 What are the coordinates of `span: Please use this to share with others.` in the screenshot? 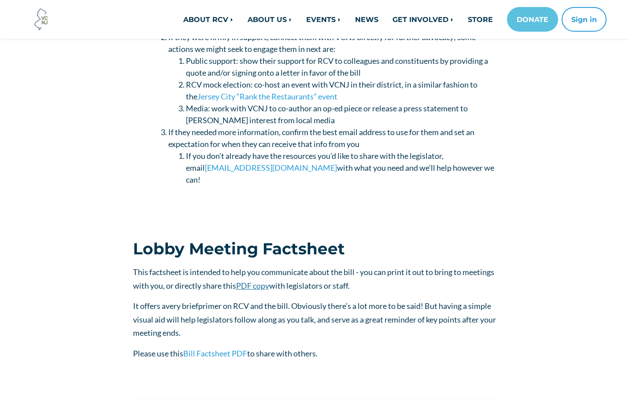 It's located at (225, 353).